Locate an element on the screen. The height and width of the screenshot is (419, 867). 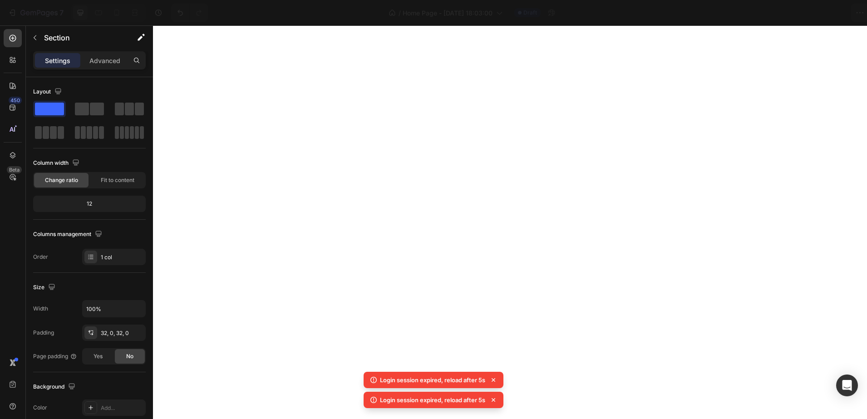
div: Background is located at coordinates (55, 387).